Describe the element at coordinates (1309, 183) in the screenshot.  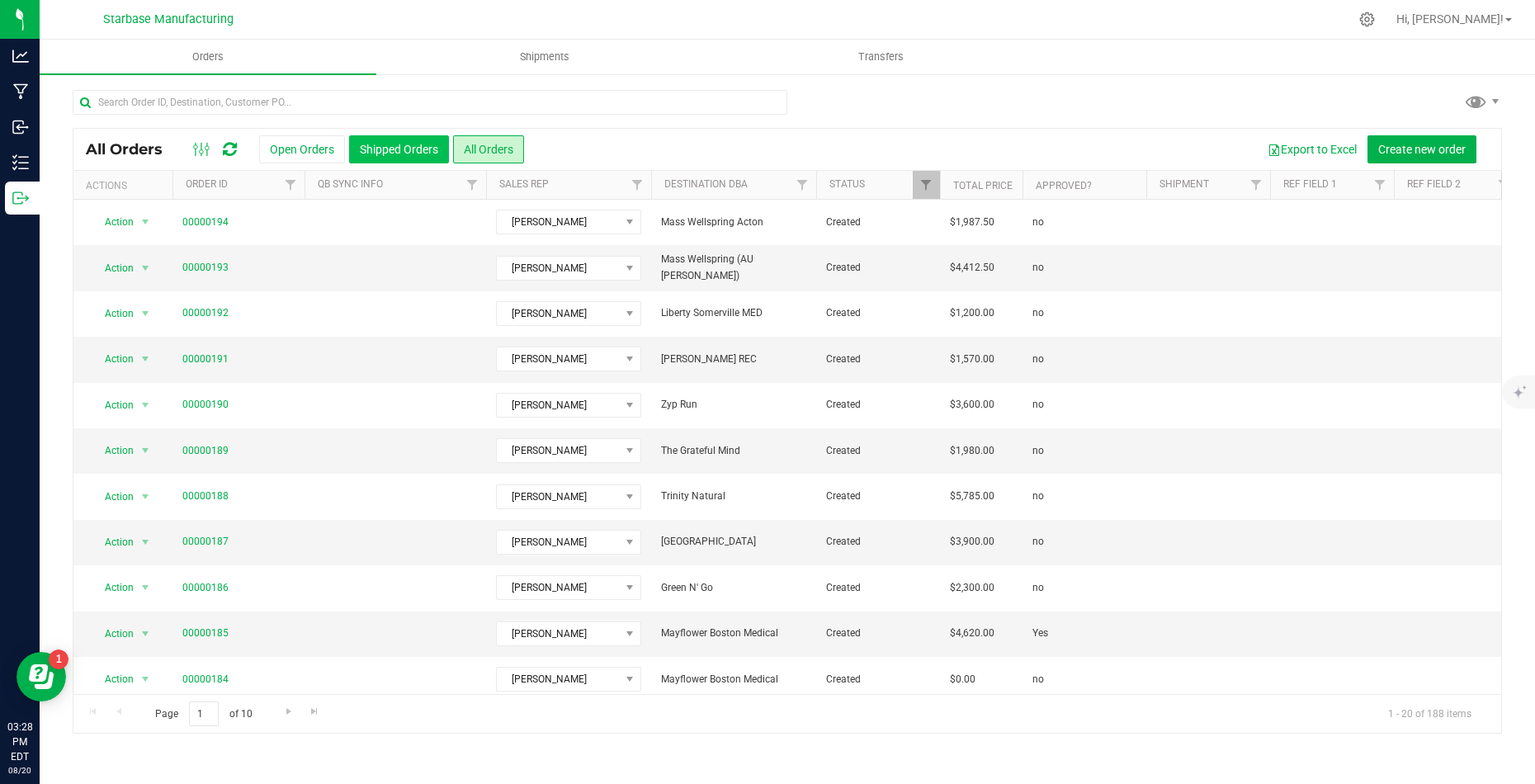
I see `a: Ref Field 1` at that location.